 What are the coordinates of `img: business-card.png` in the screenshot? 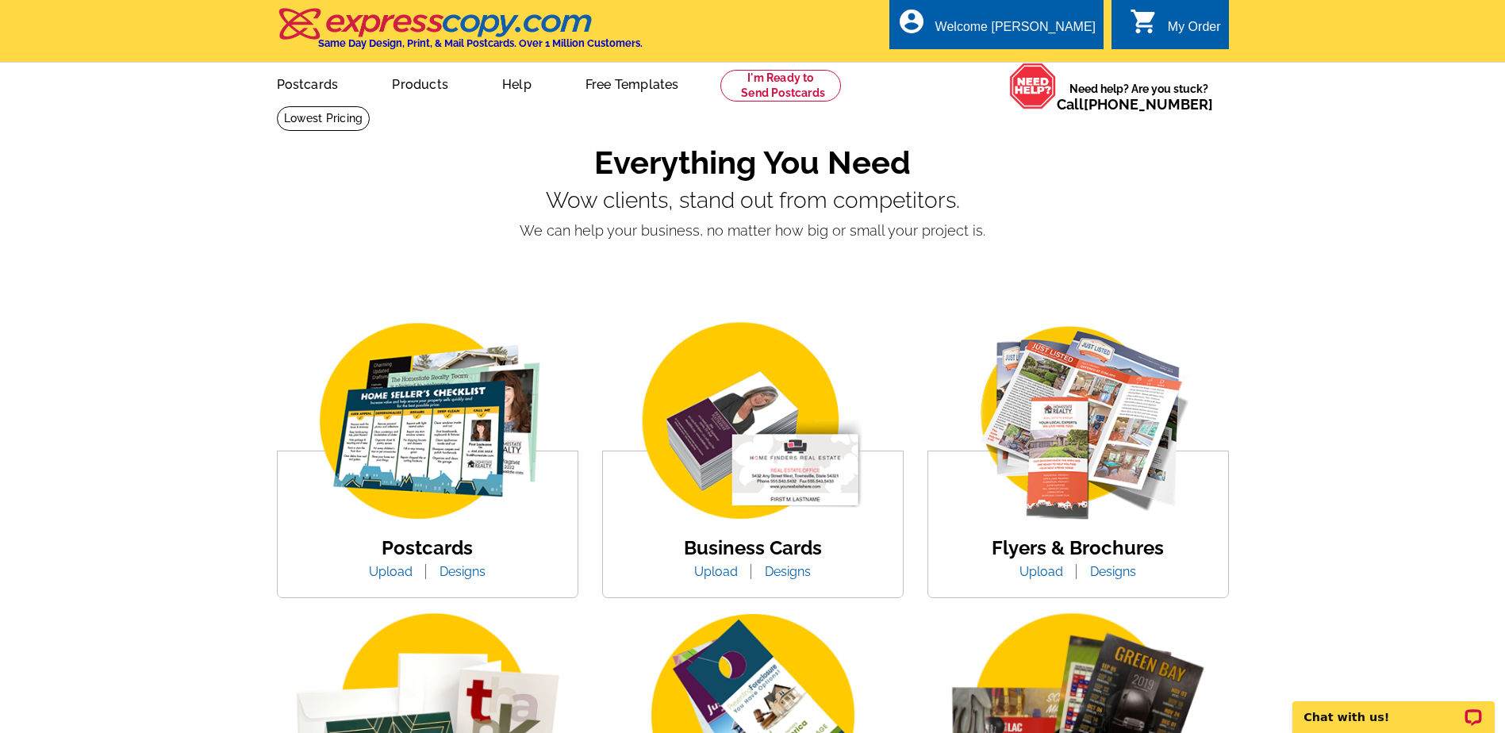 It's located at (753, 422).